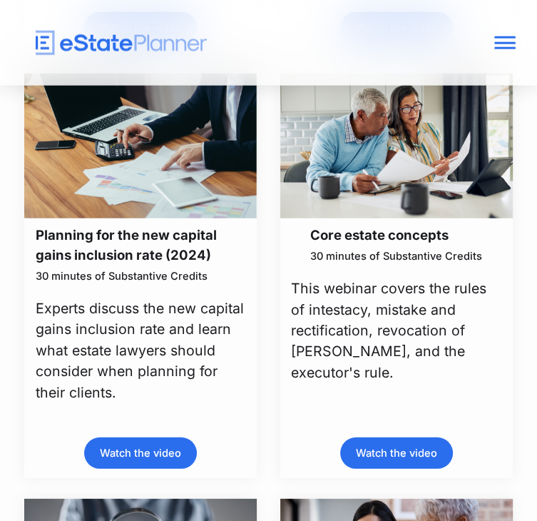 This screenshot has width=537, height=521. Describe the element at coordinates (396, 235) in the screenshot. I see `h3: Core estate concepts` at that location.